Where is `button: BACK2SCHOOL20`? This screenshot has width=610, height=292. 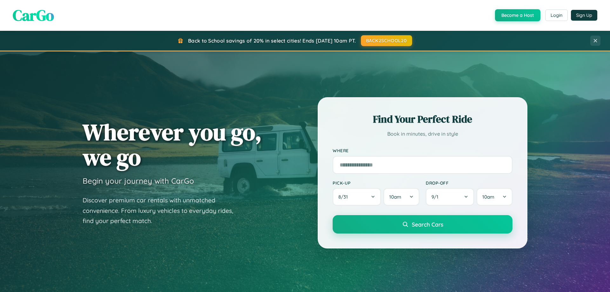 button: BACK2SCHOOL20 is located at coordinates (386, 41).